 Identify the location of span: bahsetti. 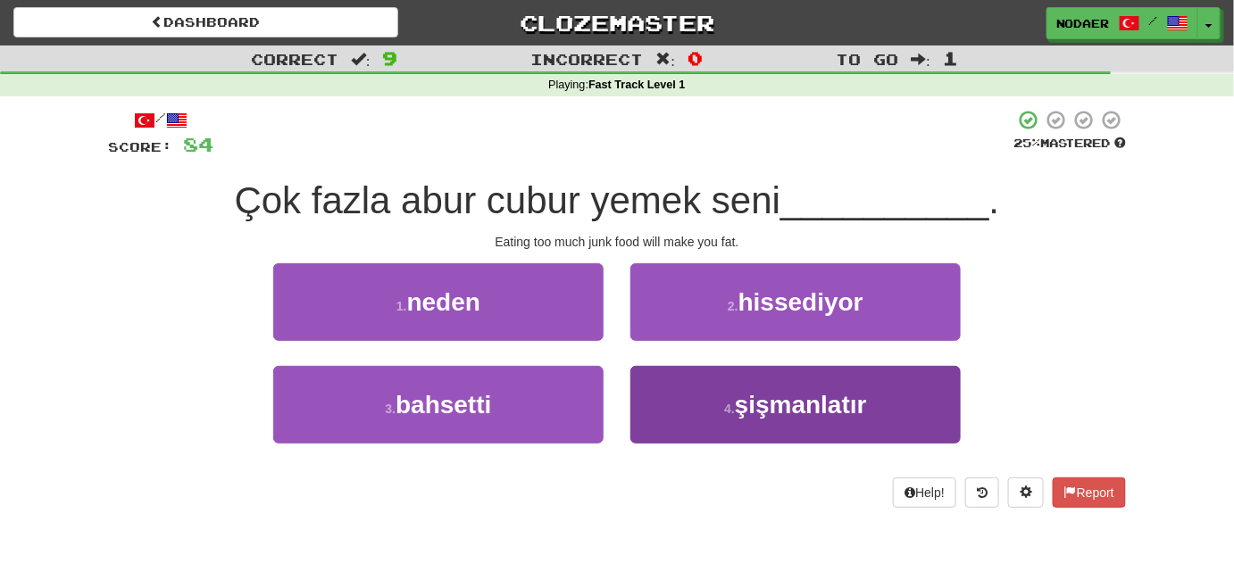
(443, 404).